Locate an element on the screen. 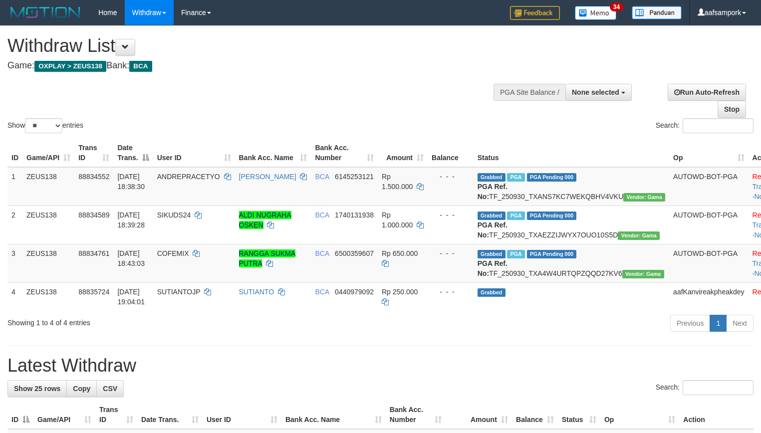  img: panduan.png is located at coordinates (657, 12).